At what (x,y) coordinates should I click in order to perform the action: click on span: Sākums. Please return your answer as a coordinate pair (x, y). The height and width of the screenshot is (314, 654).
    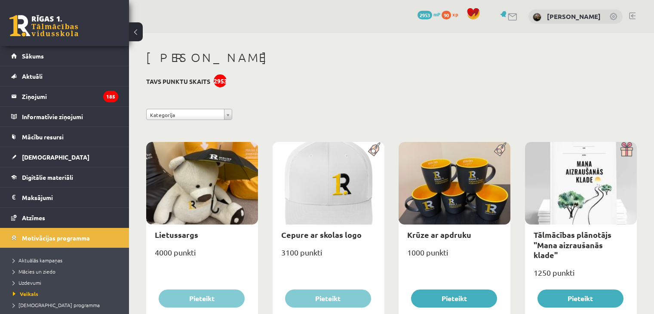
    Looking at the image, I should click on (33, 56).